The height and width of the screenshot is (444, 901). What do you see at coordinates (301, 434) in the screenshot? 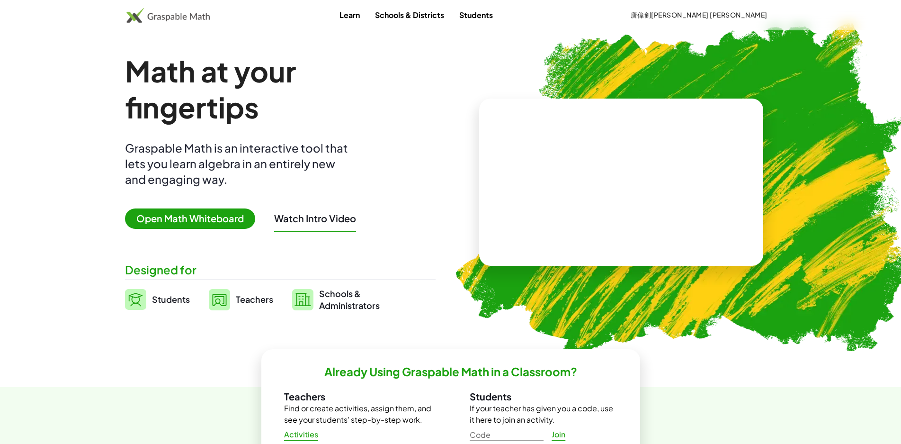
I see `a: Activities` at bounding box center [301, 434].